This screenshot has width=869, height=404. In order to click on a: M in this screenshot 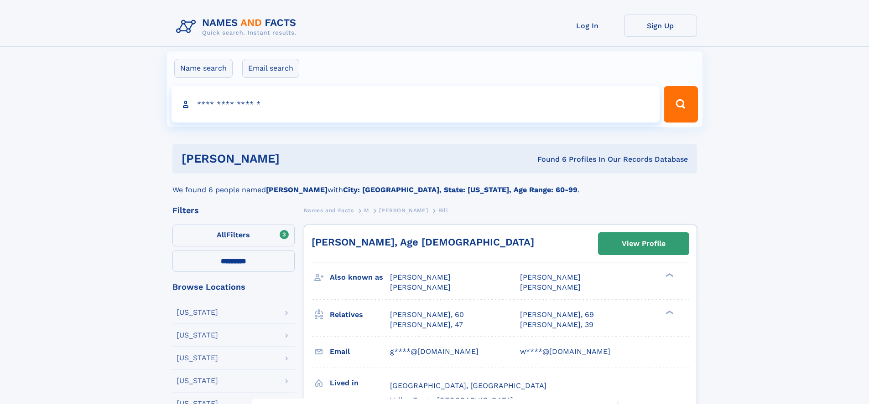, I will do `click(366, 210)`.